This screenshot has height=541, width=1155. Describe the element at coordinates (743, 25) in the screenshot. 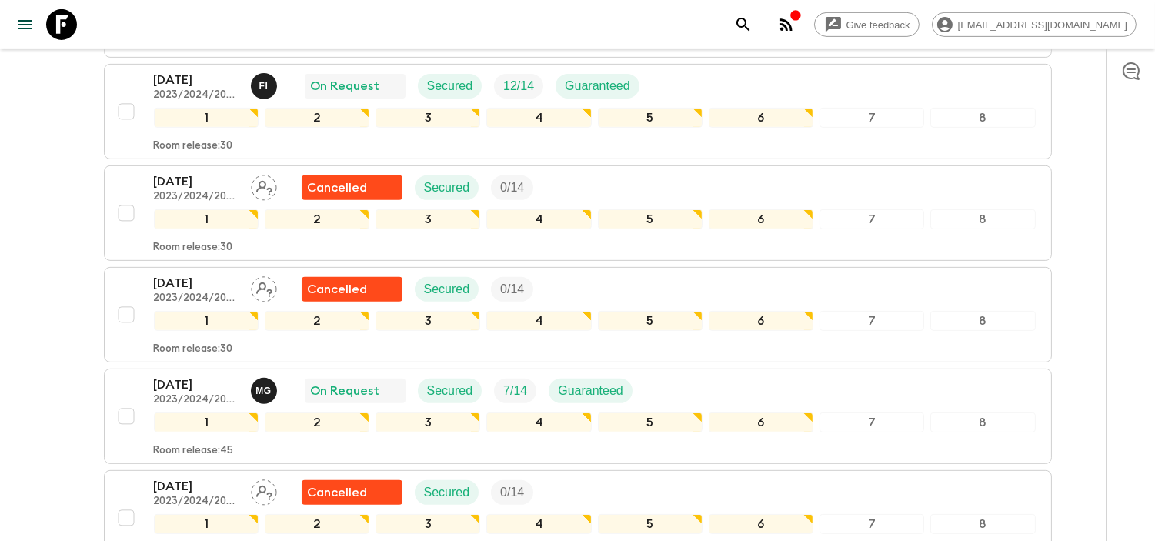

I see `button: search adventures` at that location.